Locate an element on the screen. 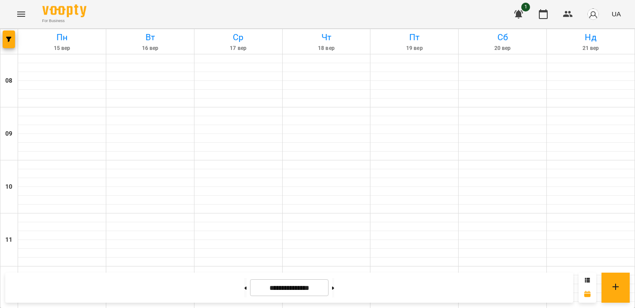 The image size is (635, 308). img: Voopty Logo is located at coordinates (64, 11).